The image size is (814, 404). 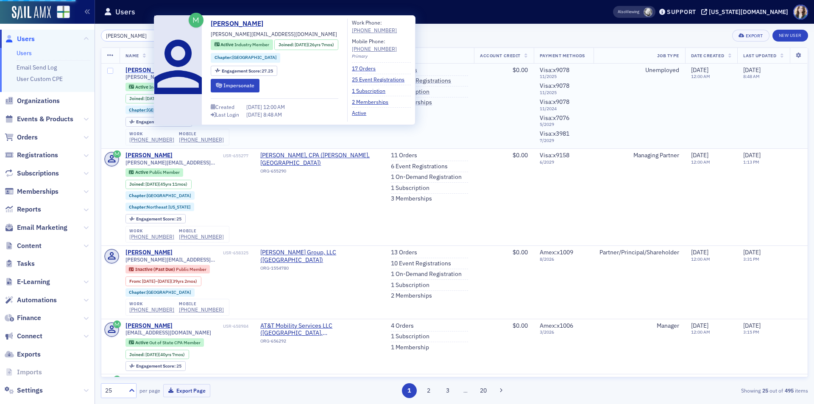 What do you see at coordinates (26, 39) in the screenshot?
I see `span: Users` at bounding box center [26, 39].